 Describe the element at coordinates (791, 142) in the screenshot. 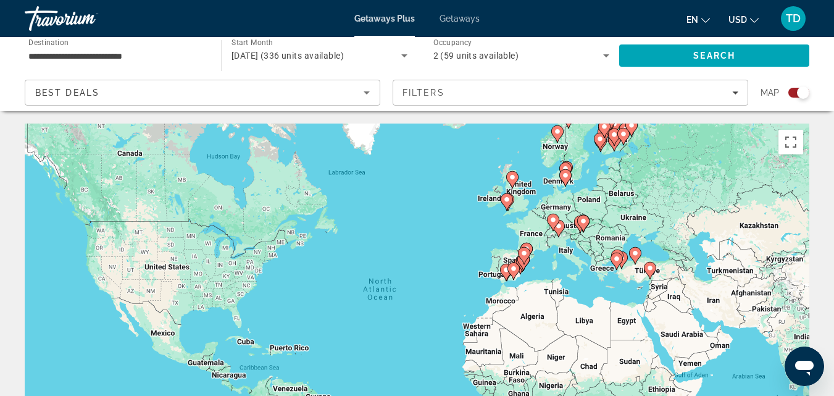

I see `button: Toggle fullscreen view` at that location.